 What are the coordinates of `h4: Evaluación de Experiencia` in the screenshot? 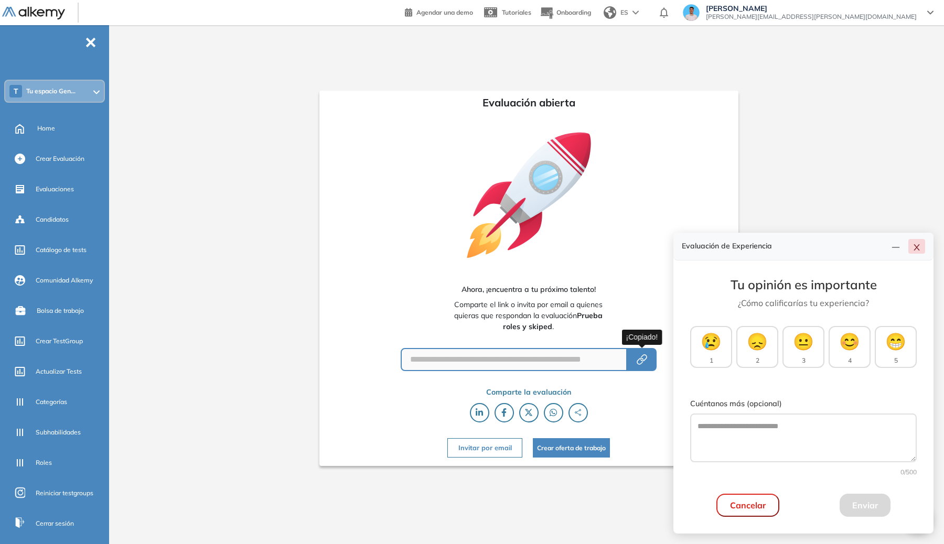 It's located at (785, 246).